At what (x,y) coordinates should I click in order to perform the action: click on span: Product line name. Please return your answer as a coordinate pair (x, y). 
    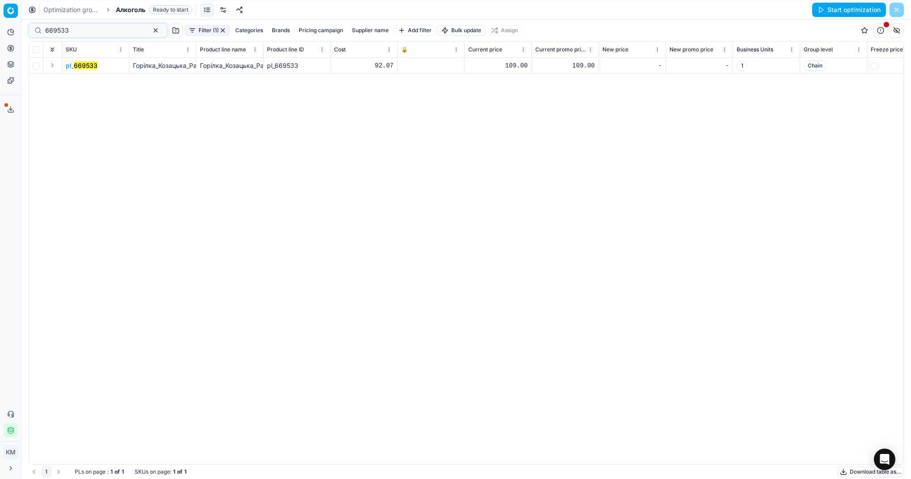
    Looking at the image, I should click on (223, 50).